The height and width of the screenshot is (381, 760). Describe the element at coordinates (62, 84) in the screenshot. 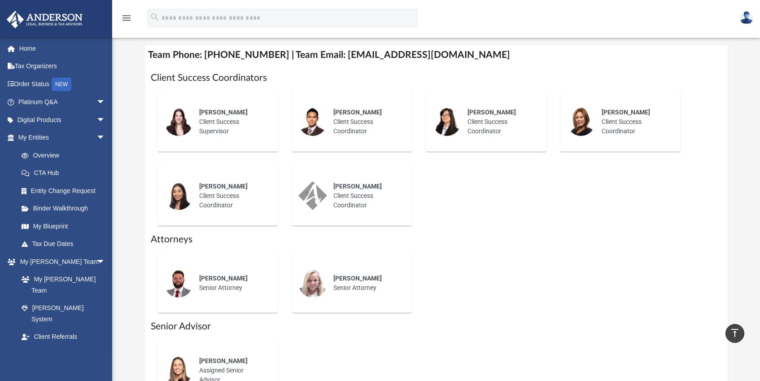

I see `a: Order StatusNEW` at that location.